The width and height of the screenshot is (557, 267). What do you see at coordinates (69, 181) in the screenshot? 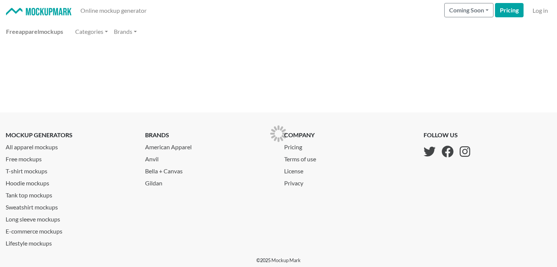
I see `a: Hoodie mockups` at bounding box center [69, 181].